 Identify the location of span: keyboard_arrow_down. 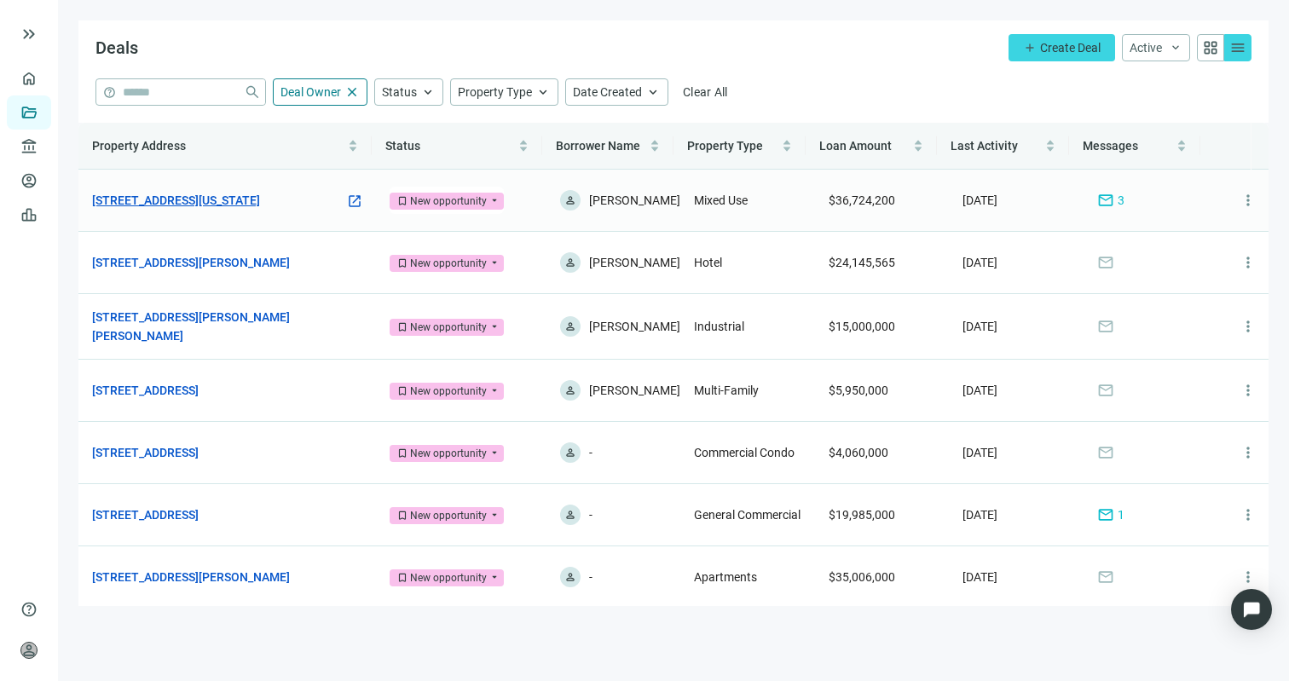
(1176, 48).